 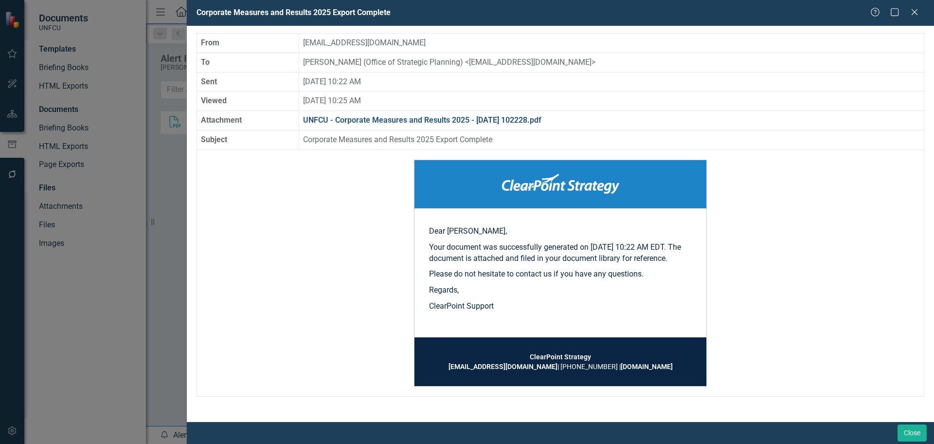 What do you see at coordinates (560, 290) in the screenshot?
I see `p: Regards,` at bounding box center [560, 290].